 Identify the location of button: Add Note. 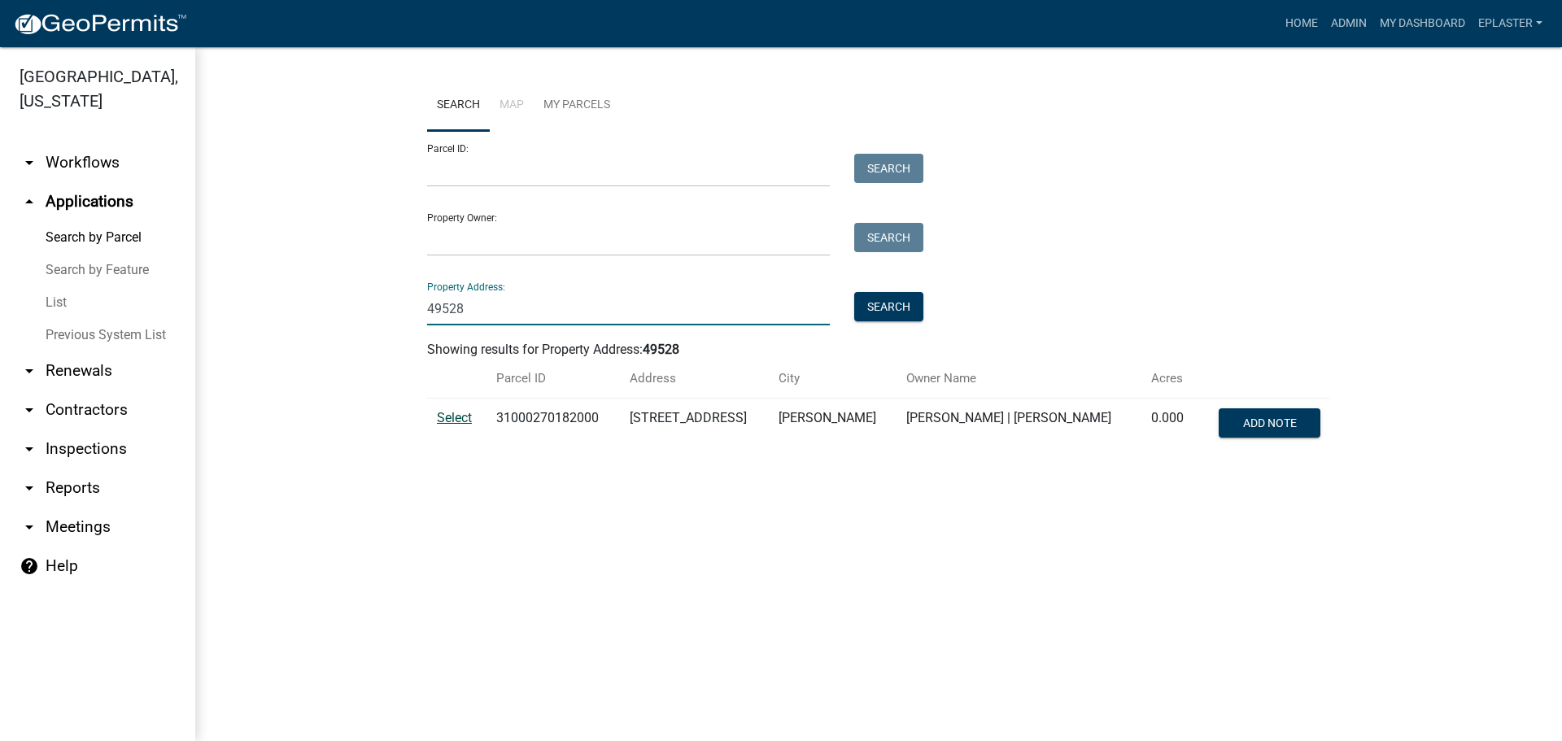
(1269, 423).